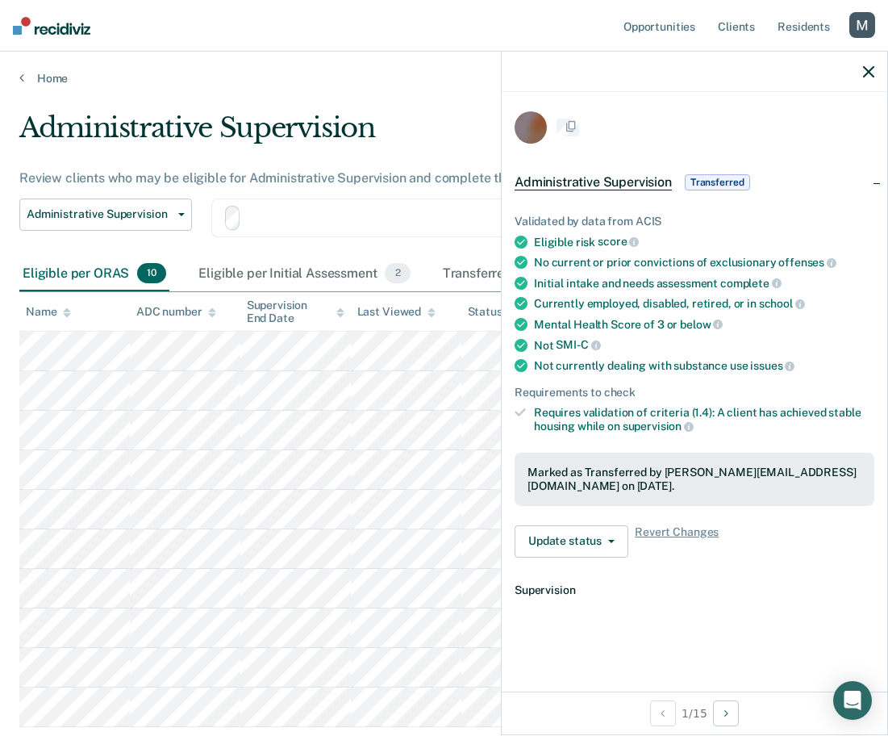 This screenshot has width=888, height=736. What do you see at coordinates (704, 242) in the screenshot?
I see `div: Eligible risk` at bounding box center [704, 242].